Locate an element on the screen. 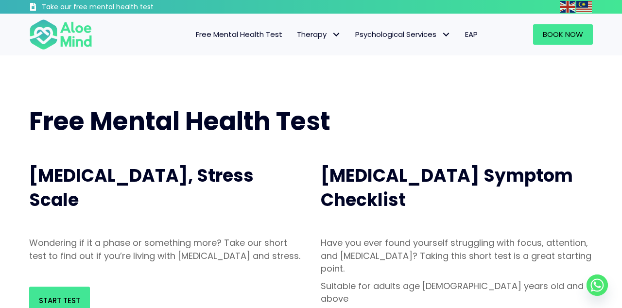  a: English is located at coordinates (568, 6).